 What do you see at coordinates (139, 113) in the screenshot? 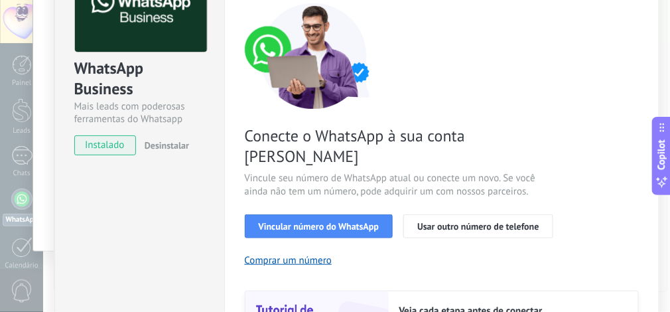
I see `div: Mais leads com poderosas ferramentas do Whatsapp` at bounding box center [139, 113].